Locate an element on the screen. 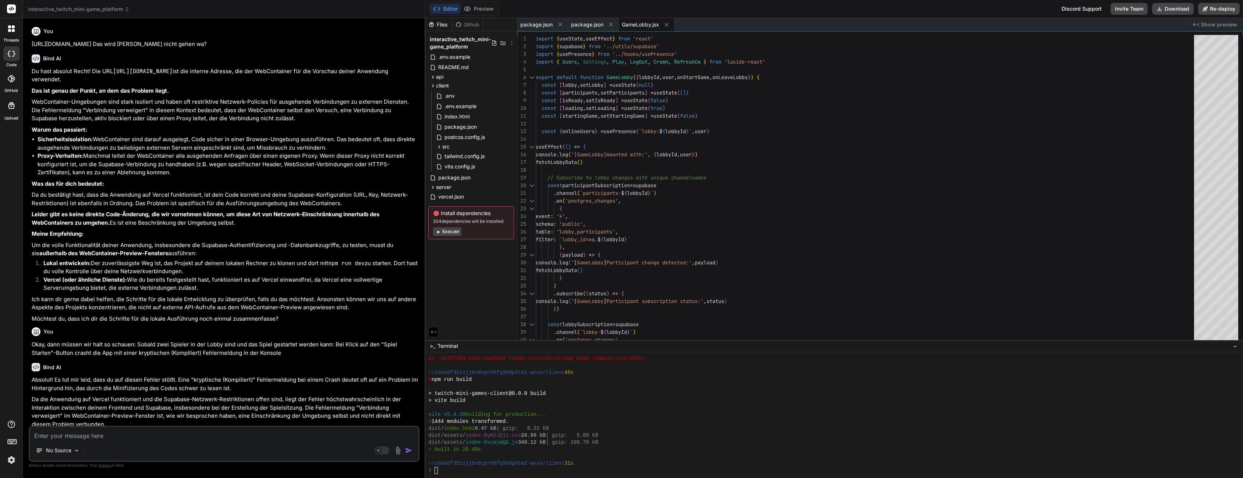 This screenshot has width=1243, height=478. li: WebContainer sind darauf ausgelegt, Code sicher in einer Browser-Umgebung auszuführen. Das bedeut... is located at coordinates (228, 143).